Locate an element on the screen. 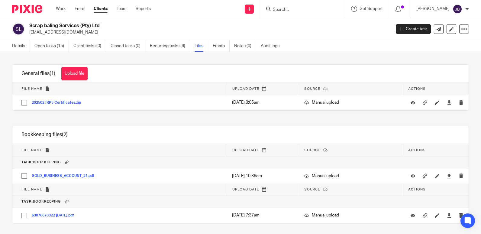 Image resolution: width=481 pixels, height=234 pixels. a: Create task is located at coordinates (413, 29).